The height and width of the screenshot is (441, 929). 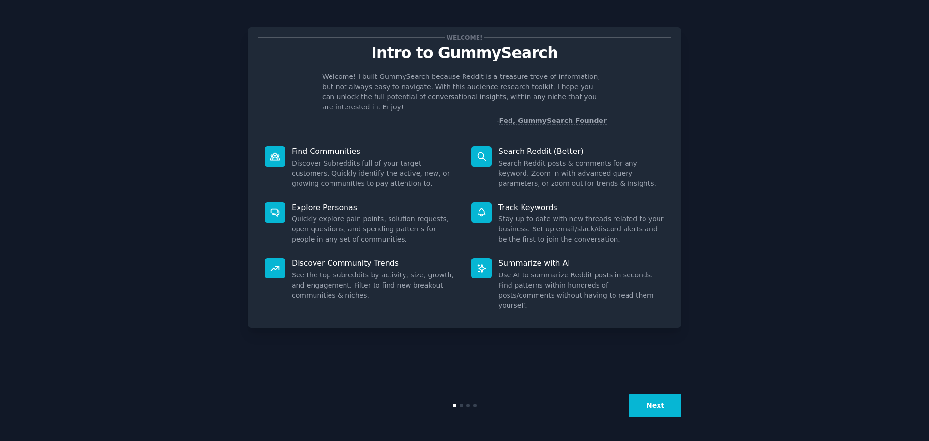 What do you see at coordinates (374, 285) in the screenshot?
I see `dd: See the top subreddits by activity, size, growth, and engagement. Filter to find new breakout com...` at bounding box center [374, 285].